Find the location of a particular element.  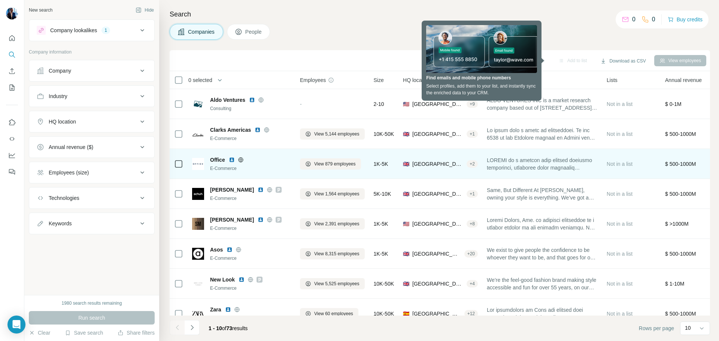

div: + 2 is located at coordinates (472, 164).